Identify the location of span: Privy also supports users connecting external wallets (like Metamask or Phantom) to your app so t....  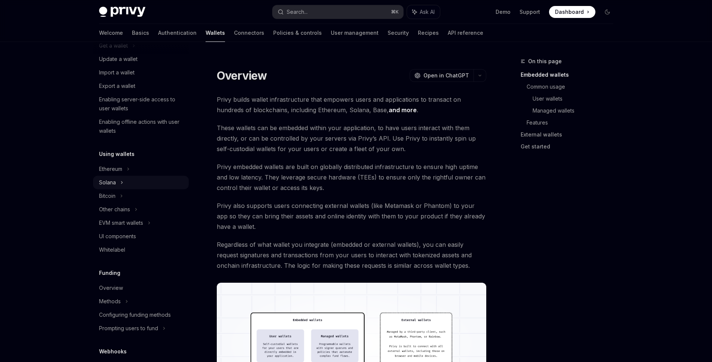
(351, 216).